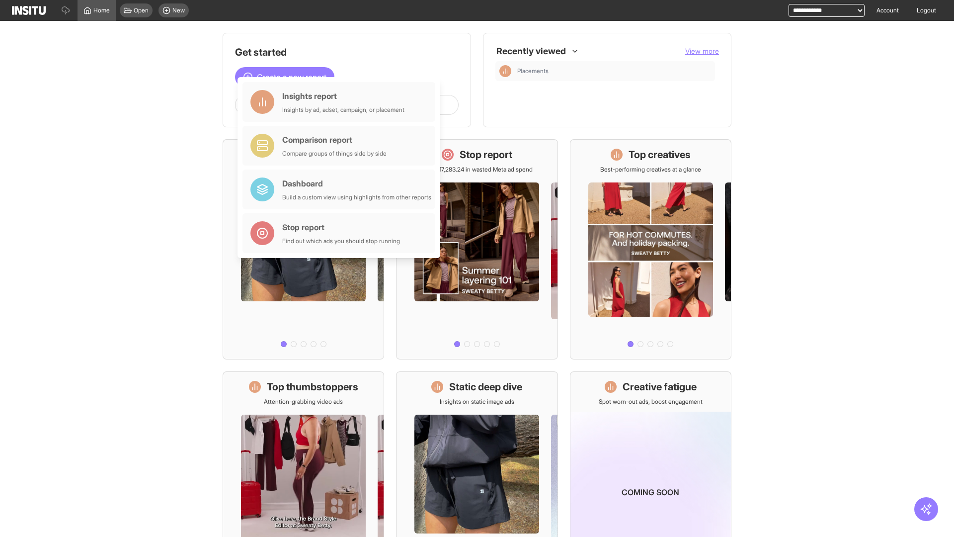 The height and width of the screenshot is (537, 954). Describe the element at coordinates (341, 227) in the screenshot. I see `div: Stop report` at that location.